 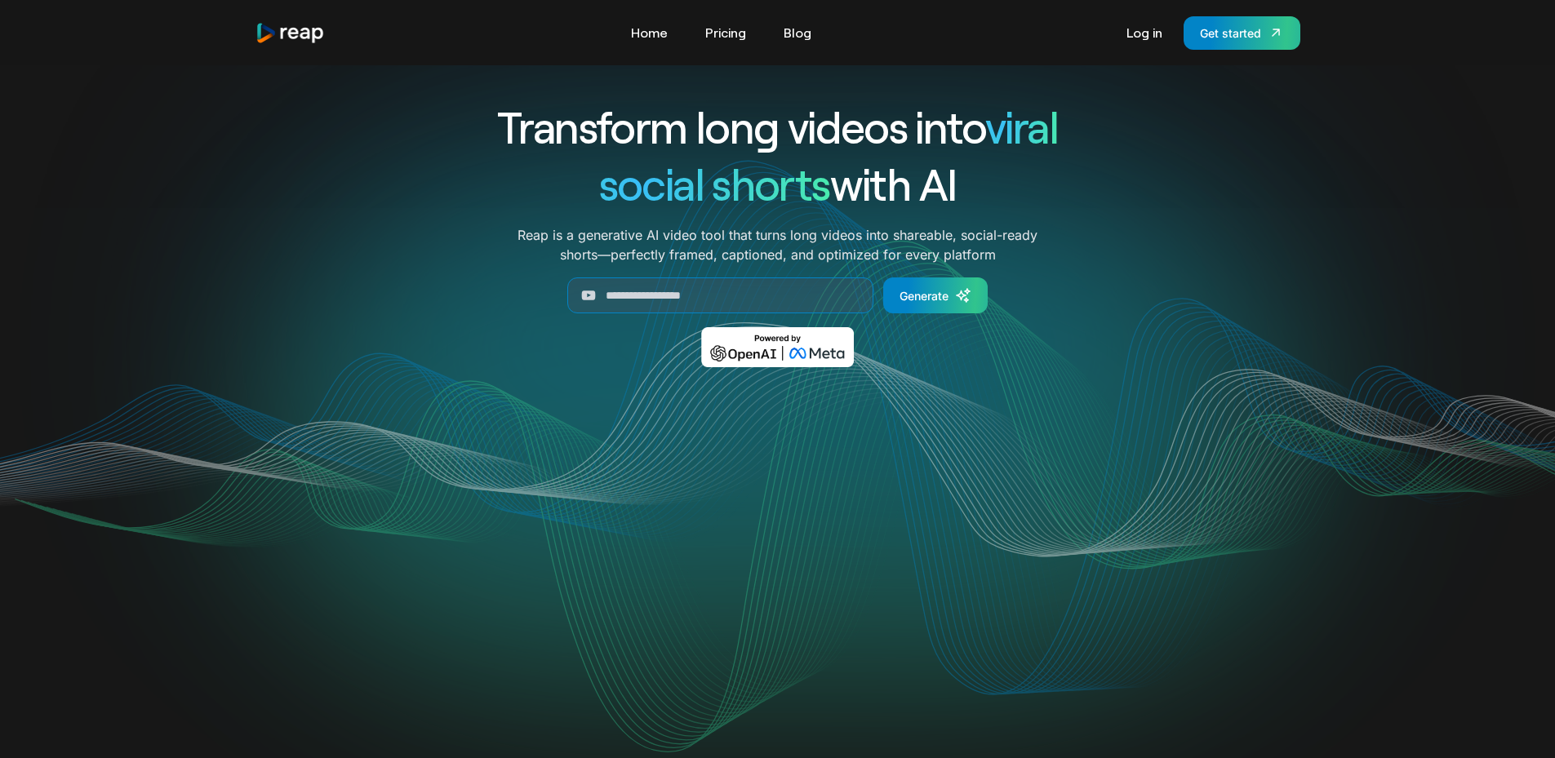 What do you see at coordinates (1021, 126) in the screenshot?
I see `span: viral` at bounding box center [1021, 126].